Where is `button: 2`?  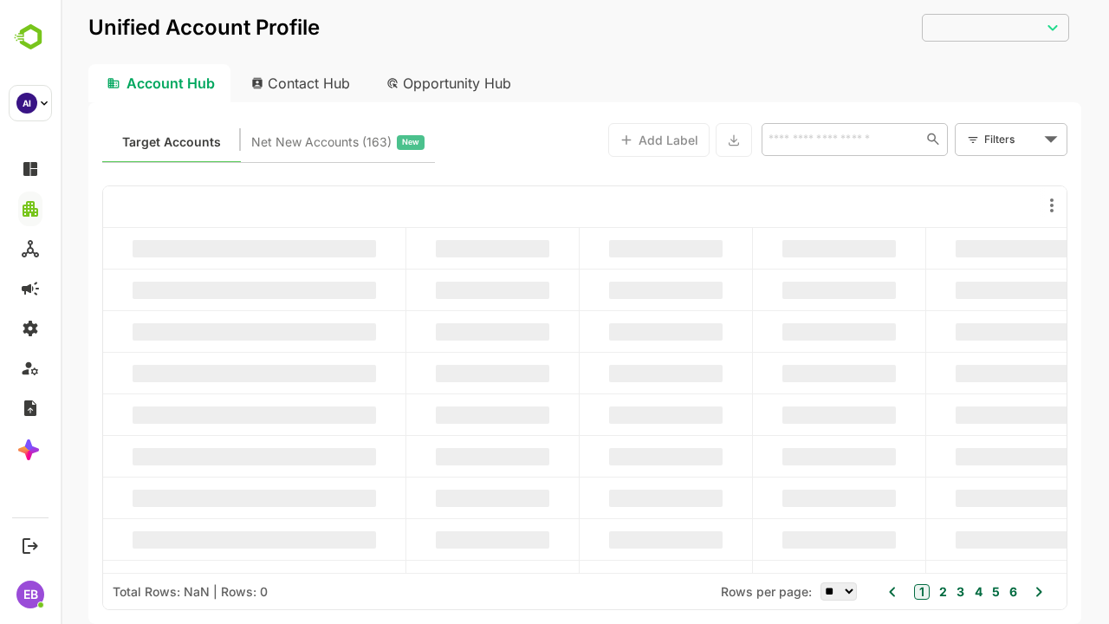 button: 2 is located at coordinates (880, 592).